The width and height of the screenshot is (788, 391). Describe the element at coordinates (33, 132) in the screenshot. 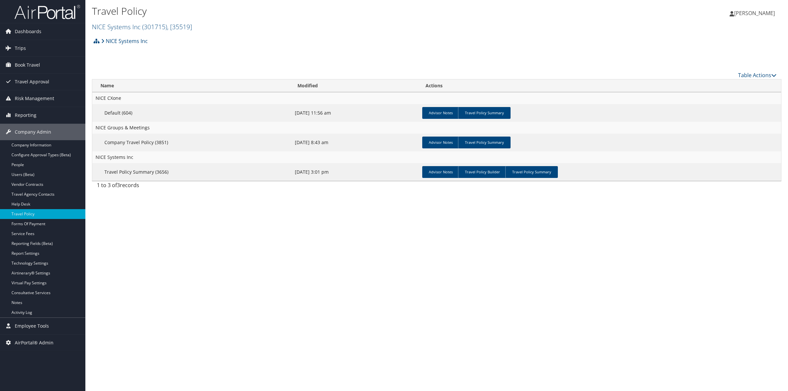

I see `span: Company Admin` at that location.